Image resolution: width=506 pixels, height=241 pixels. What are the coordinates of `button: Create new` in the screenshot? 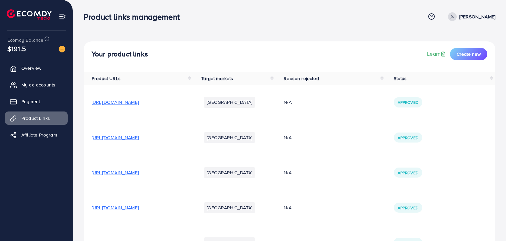 It's located at (469, 54).